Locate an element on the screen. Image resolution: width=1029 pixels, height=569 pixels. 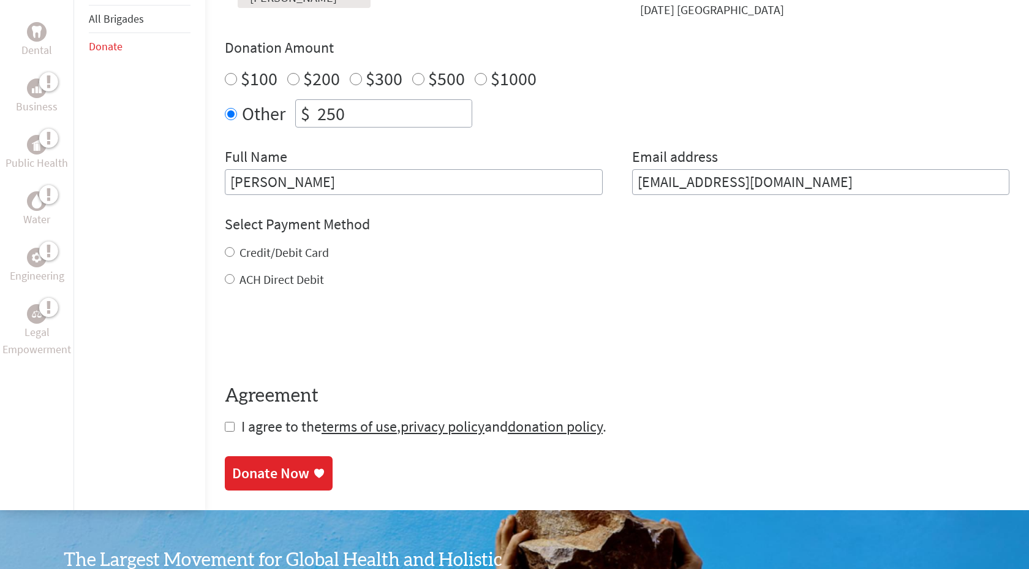
img: Business is located at coordinates (37, 88).